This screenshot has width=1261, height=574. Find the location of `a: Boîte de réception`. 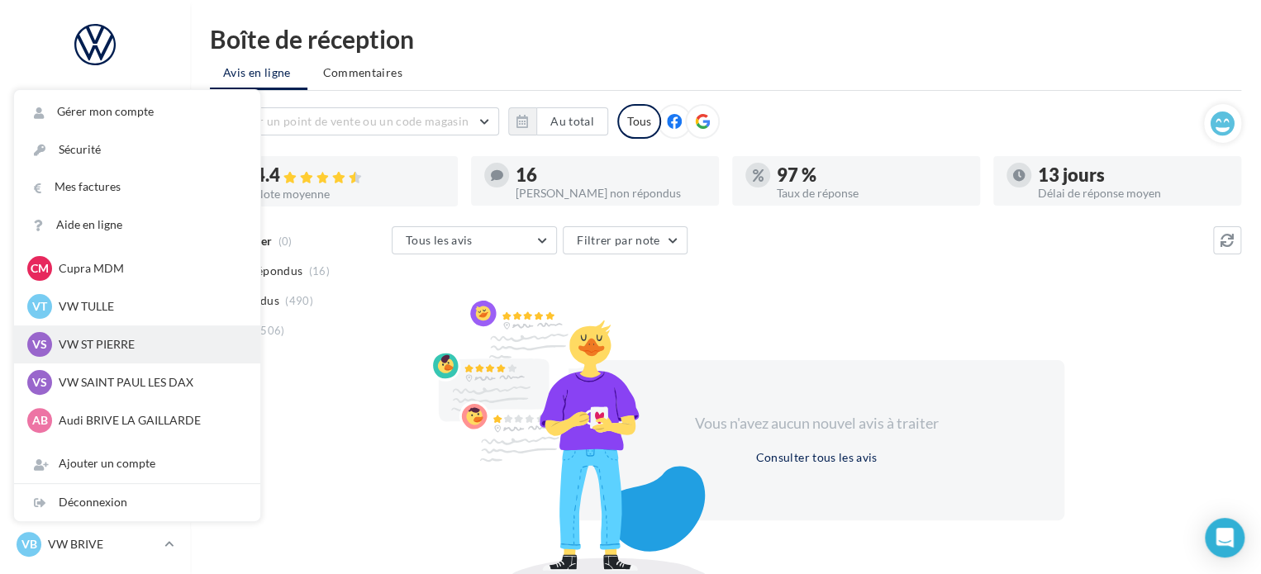

a: Boîte de réception is located at coordinates (95, 182).